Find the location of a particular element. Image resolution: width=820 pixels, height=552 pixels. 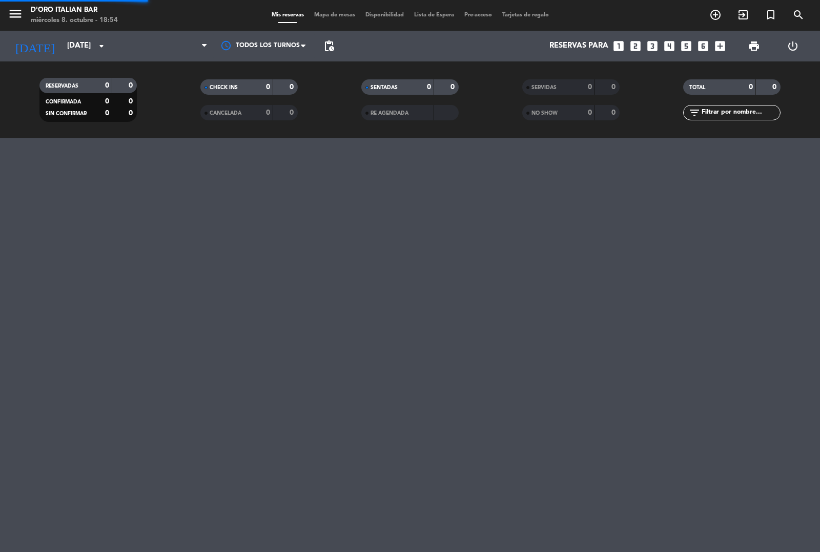

span: print is located at coordinates (753, 46).